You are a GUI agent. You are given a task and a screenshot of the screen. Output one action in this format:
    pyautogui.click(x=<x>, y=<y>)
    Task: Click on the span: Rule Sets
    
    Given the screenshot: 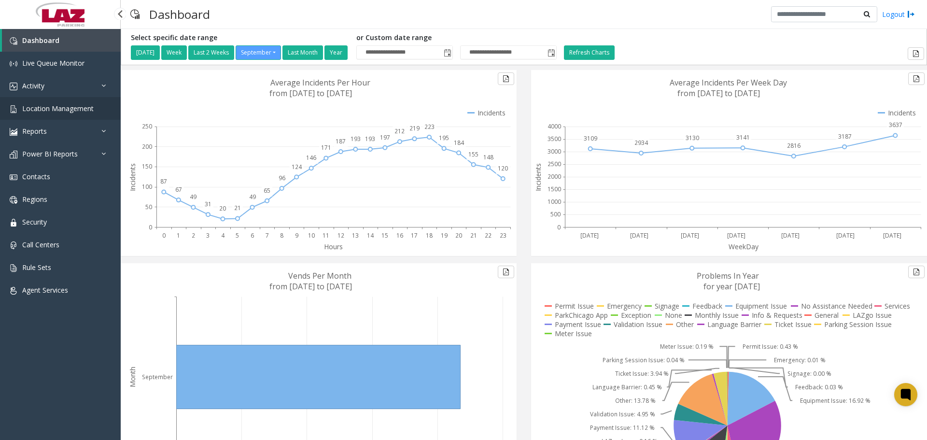 What is the action you would take?
    pyautogui.click(x=37, y=267)
    